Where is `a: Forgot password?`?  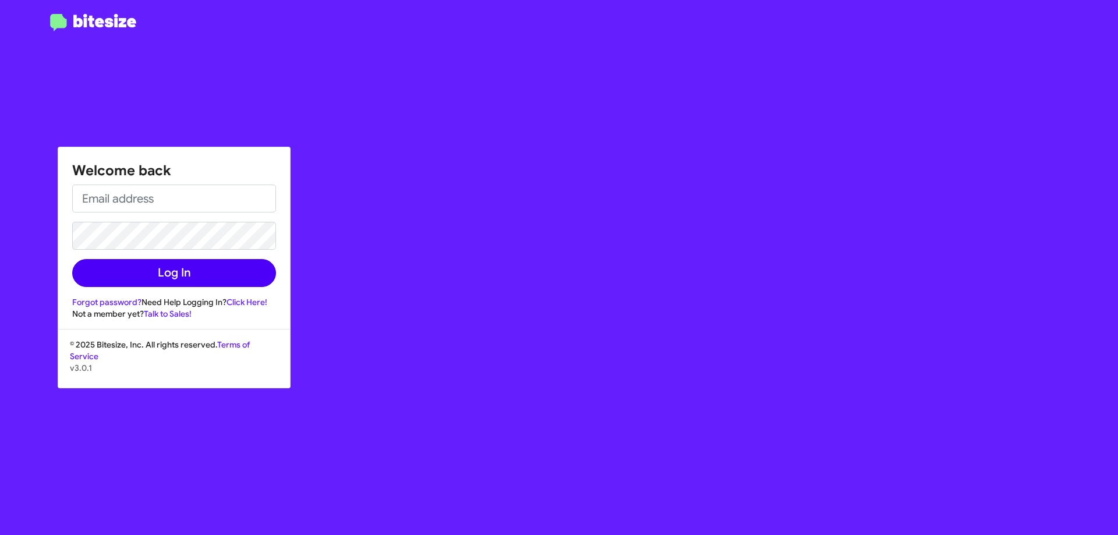 a: Forgot password? is located at coordinates (107, 302).